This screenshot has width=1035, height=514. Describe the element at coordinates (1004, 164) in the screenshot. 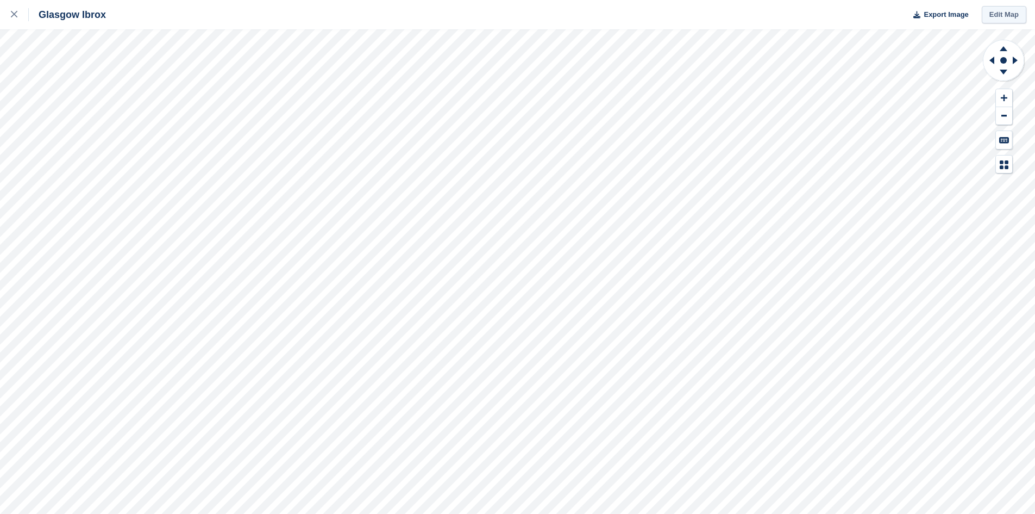

I see `button: Map Legend` at that location.